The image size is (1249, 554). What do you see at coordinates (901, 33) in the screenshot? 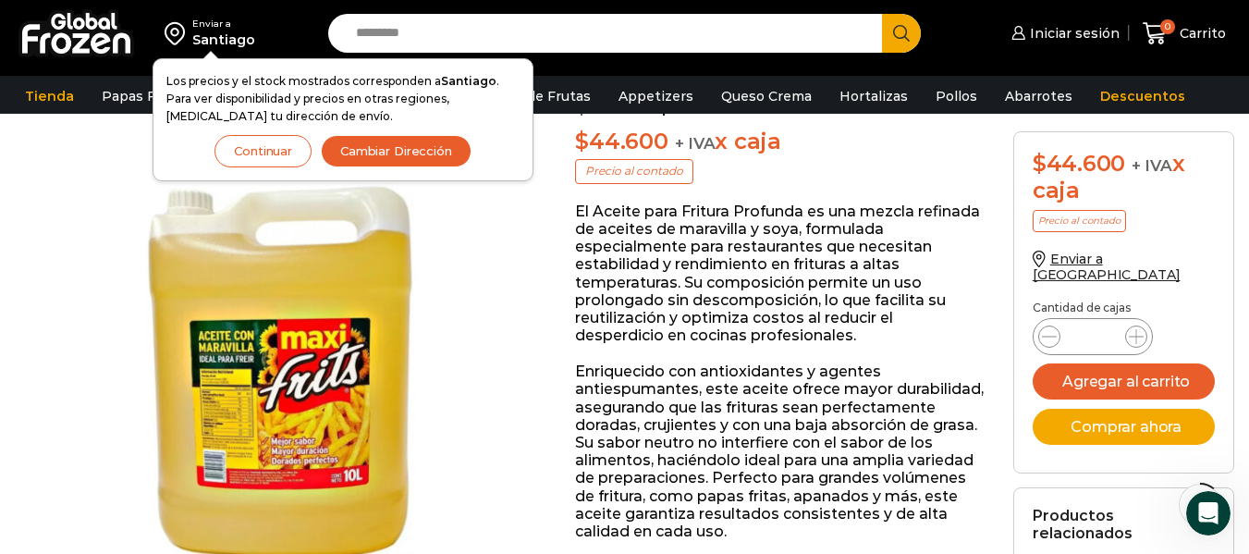
I see `button: Search button` at bounding box center [901, 33].